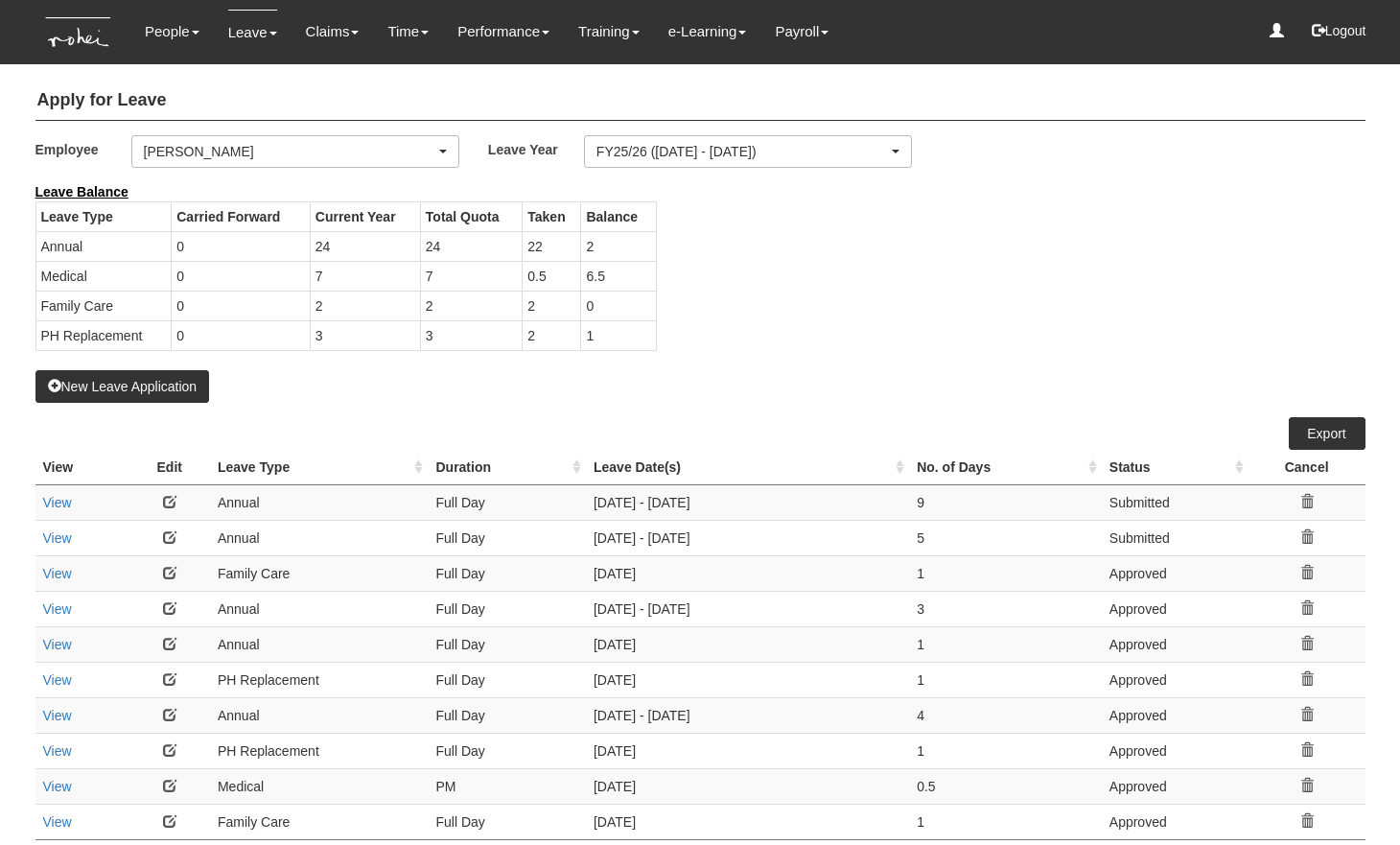 Image resolution: width=1400 pixels, height=845 pixels. I want to click on td: 0.5, so click(551, 276).